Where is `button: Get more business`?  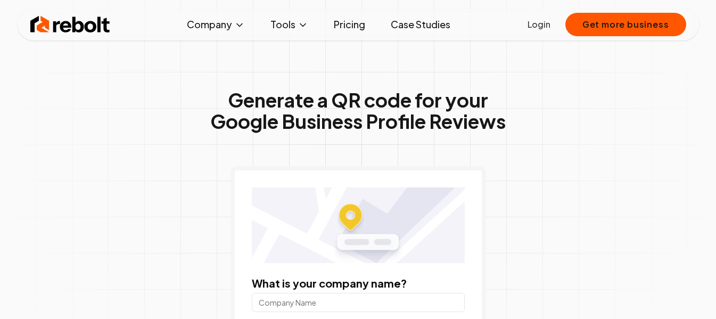
button: Get more business is located at coordinates (625, 24).